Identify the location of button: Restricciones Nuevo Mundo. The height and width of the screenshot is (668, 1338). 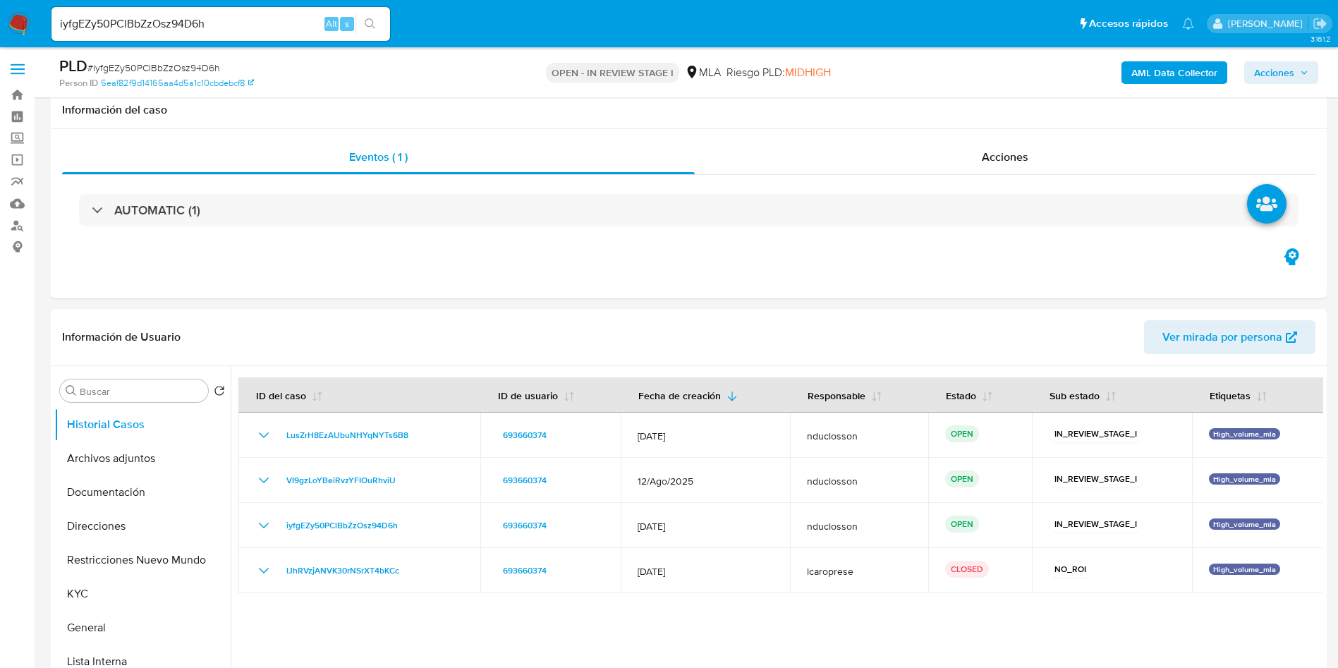
(142, 560).